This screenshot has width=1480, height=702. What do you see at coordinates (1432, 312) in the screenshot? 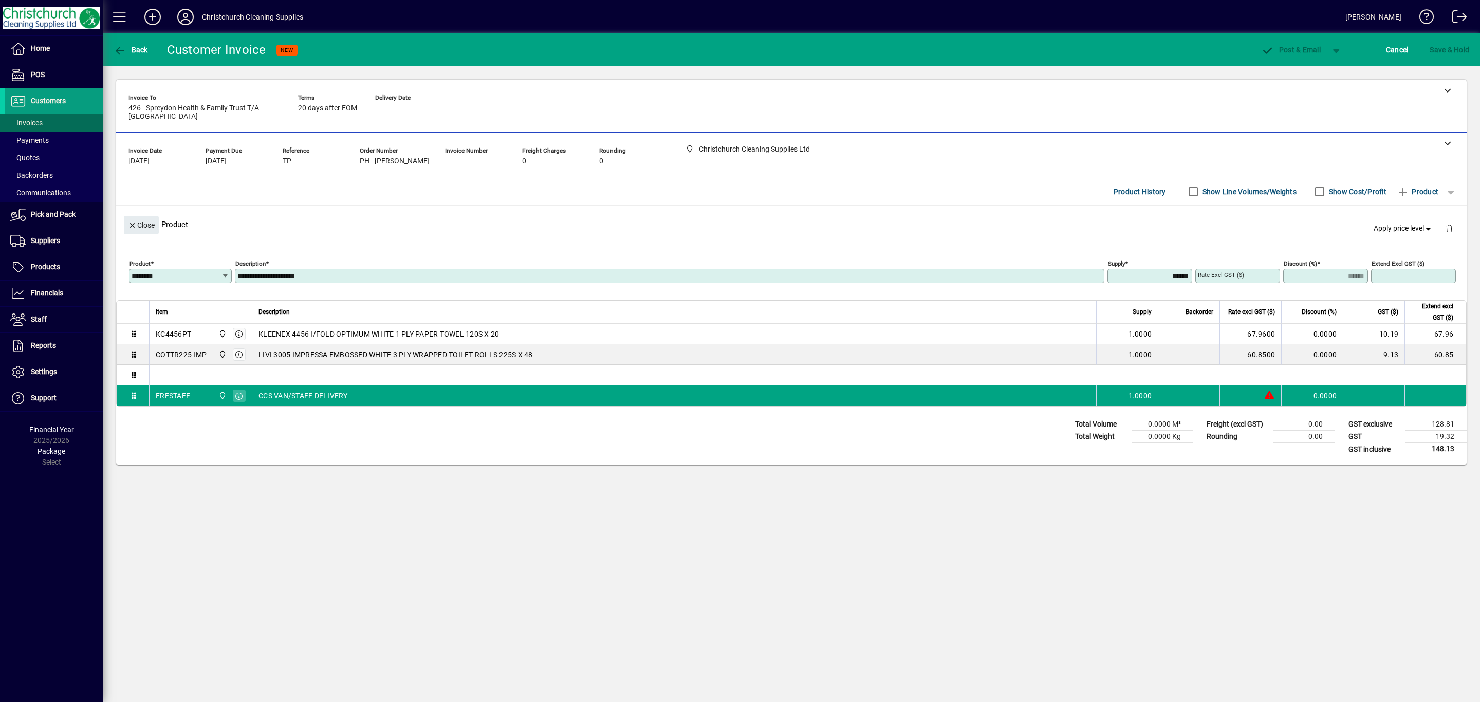
I see `span: Extend excl GST ($)` at bounding box center [1432, 312].